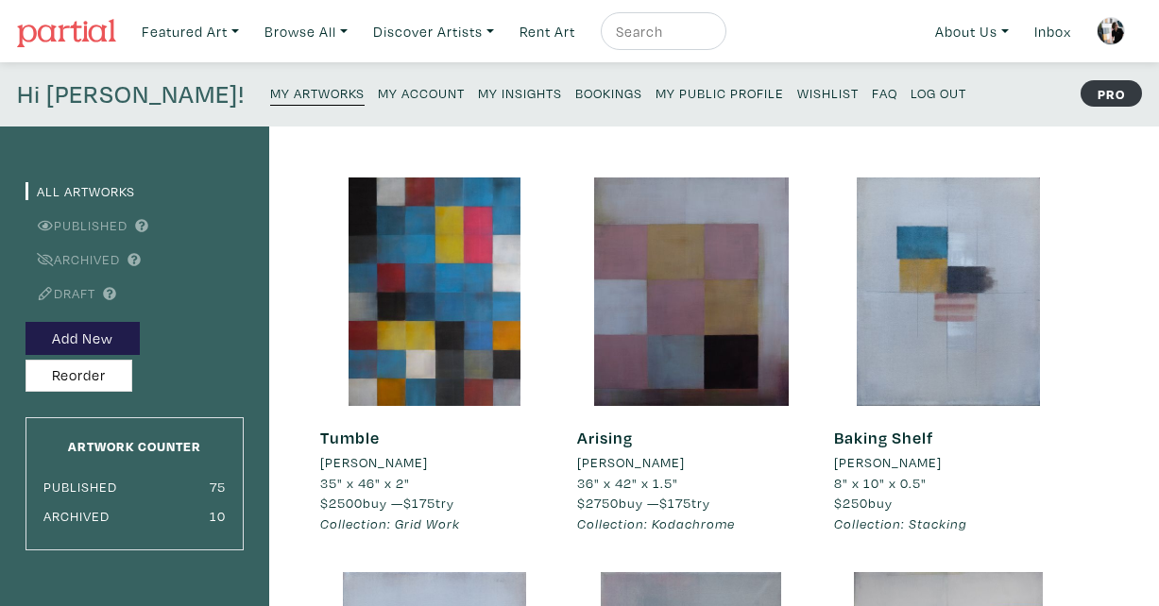 The height and width of the screenshot is (606, 1159). What do you see at coordinates (608, 93) in the screenshot?
I see `small: Bookings` at bounding box center [608, 93].